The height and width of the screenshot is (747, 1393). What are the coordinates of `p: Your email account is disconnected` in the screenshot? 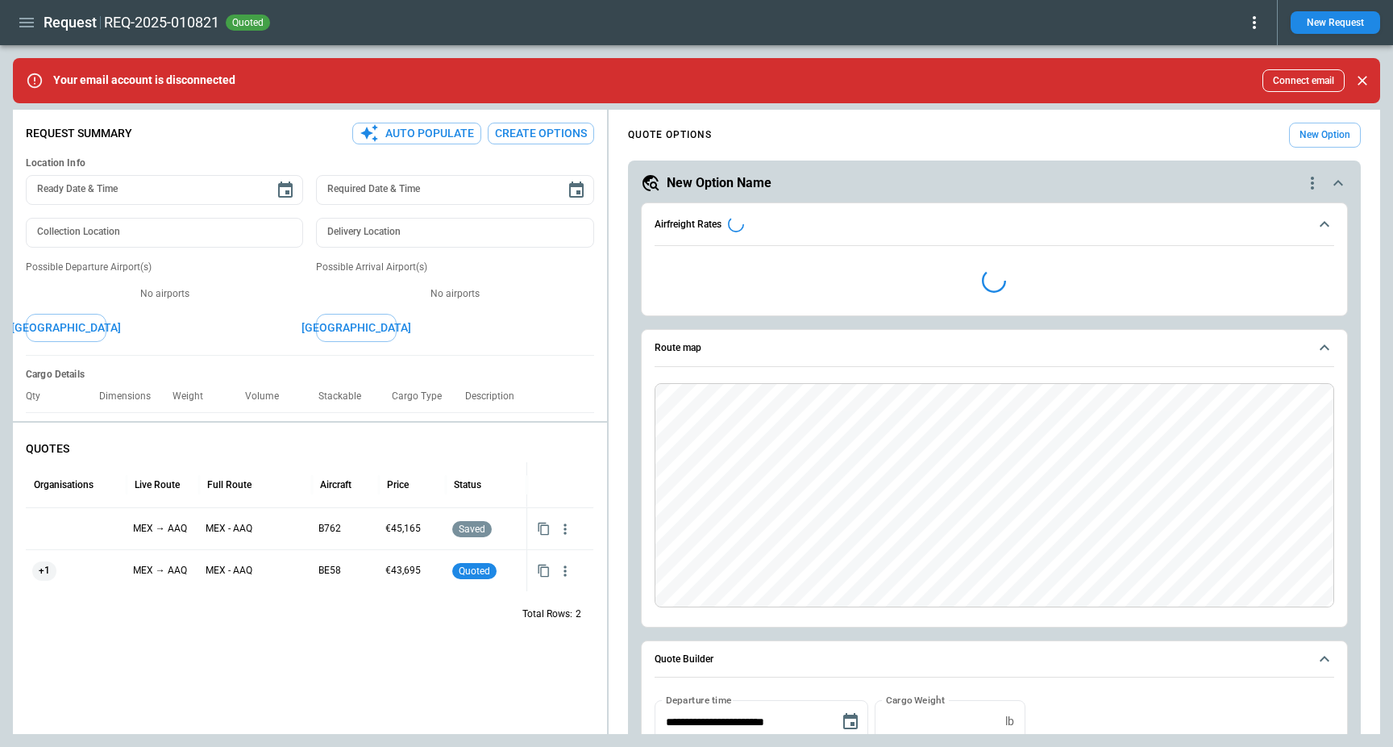 It's located at (144, 80).